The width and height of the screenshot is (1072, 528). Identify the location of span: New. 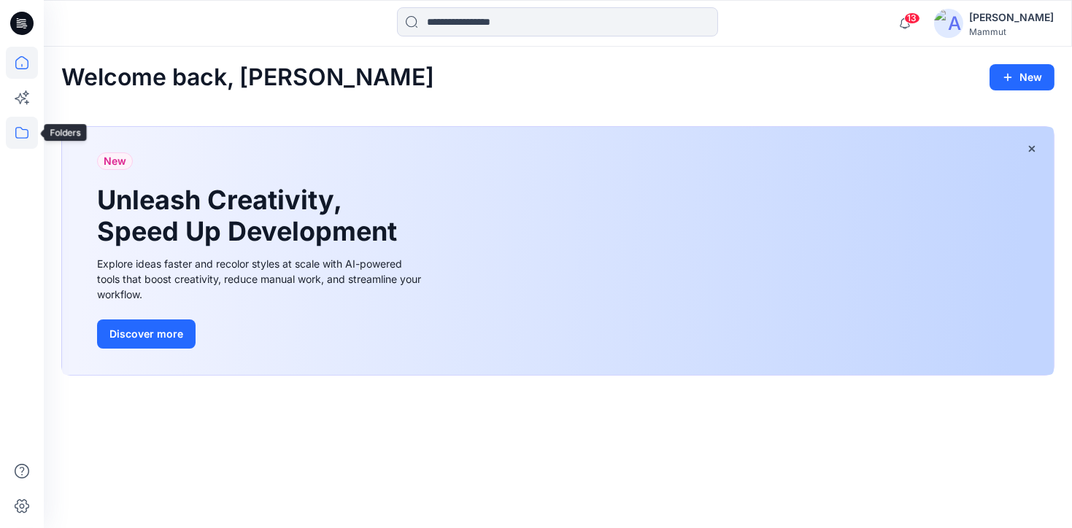
(115, 161).